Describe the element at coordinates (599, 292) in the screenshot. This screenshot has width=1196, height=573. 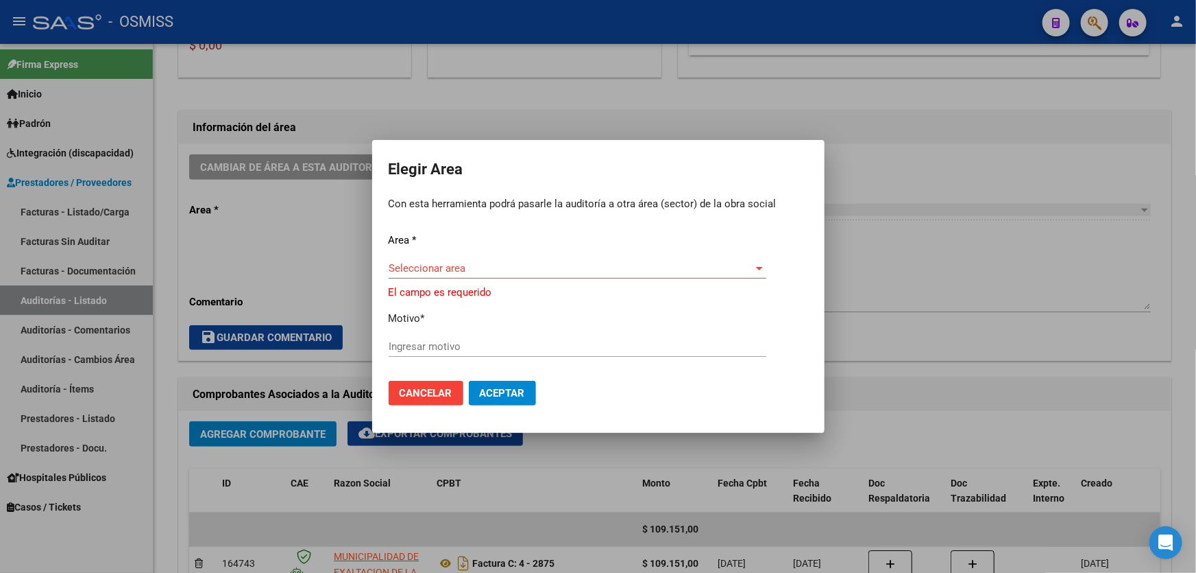
I see `p: El campo es requerido` at that location.